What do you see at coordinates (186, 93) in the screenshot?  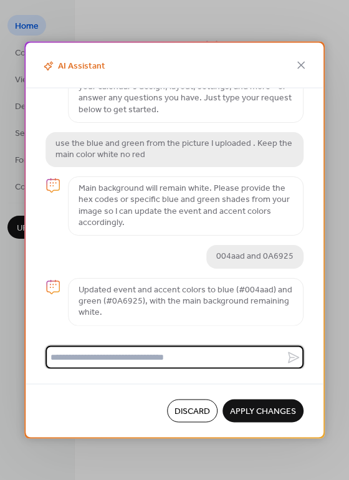 I see `p: Hi there! I'm your AI Assistant. I can help you customize your calendar's design, layout, setting...` at bounding box center [186, 93].